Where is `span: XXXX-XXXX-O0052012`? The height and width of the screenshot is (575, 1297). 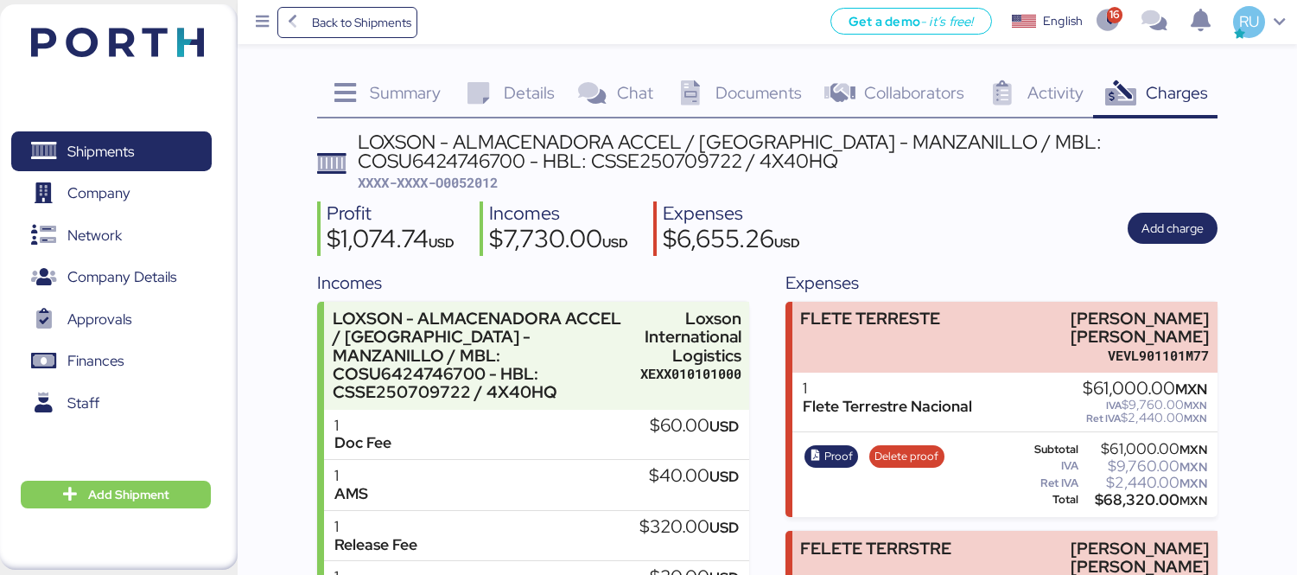
span: XXXX-XXXX-O0052012 is located at coordinates (428, 182).